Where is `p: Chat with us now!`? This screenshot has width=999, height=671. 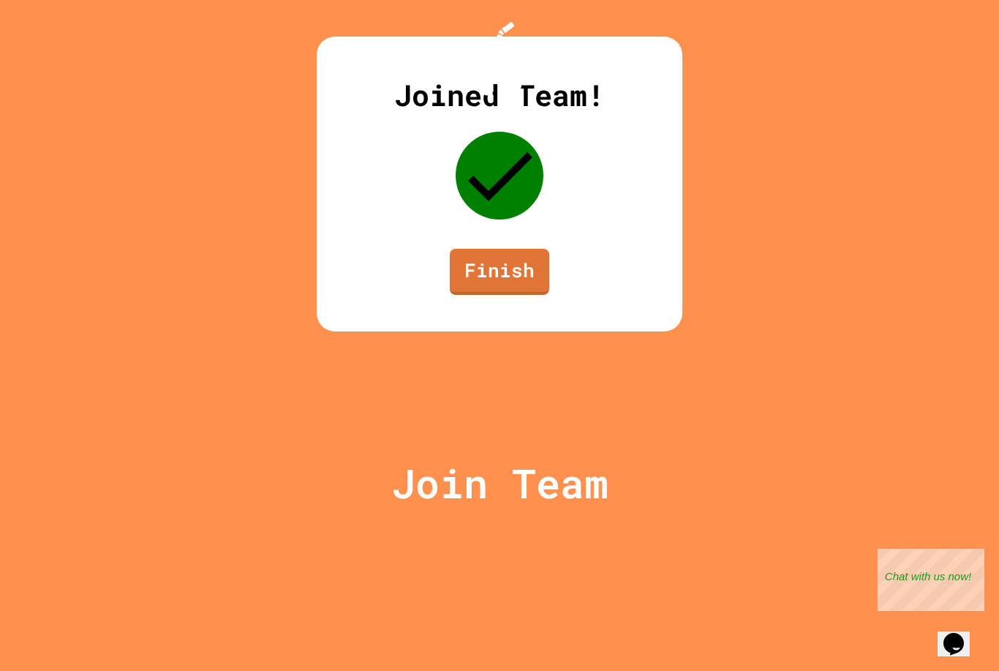
p: Chat with us now! is located at coordinates (50, 27).